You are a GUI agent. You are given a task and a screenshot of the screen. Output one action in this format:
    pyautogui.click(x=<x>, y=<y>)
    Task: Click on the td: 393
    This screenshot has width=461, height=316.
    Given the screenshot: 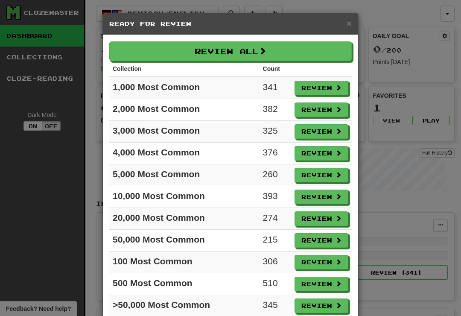 What is the action you would take?
    pyautogui.click(x=275, y=197)
    